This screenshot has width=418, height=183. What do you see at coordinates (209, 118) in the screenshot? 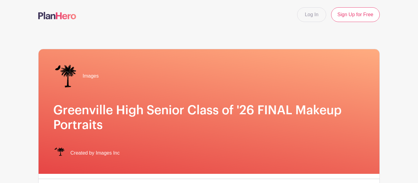
I see `h1: Greenville High Senior Class of '26 FINAL Makeup Portraits` at bounding box center [209, 118].